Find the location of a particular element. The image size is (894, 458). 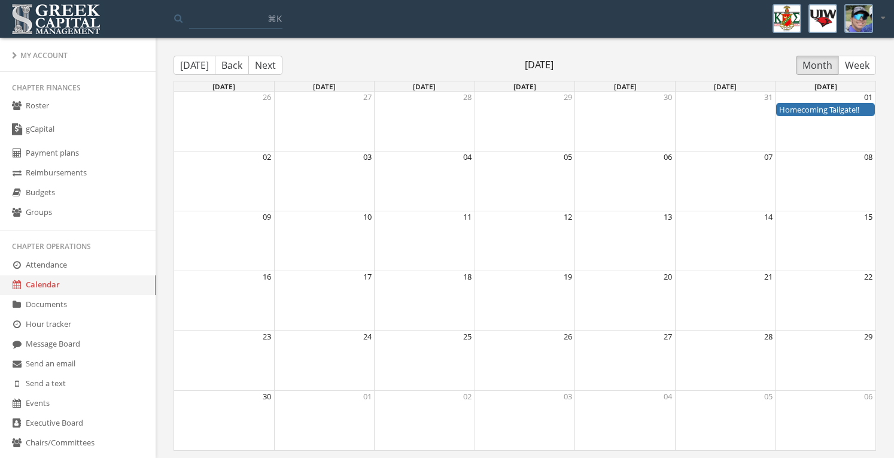

button: 07 is located at coordinates (768, 157).